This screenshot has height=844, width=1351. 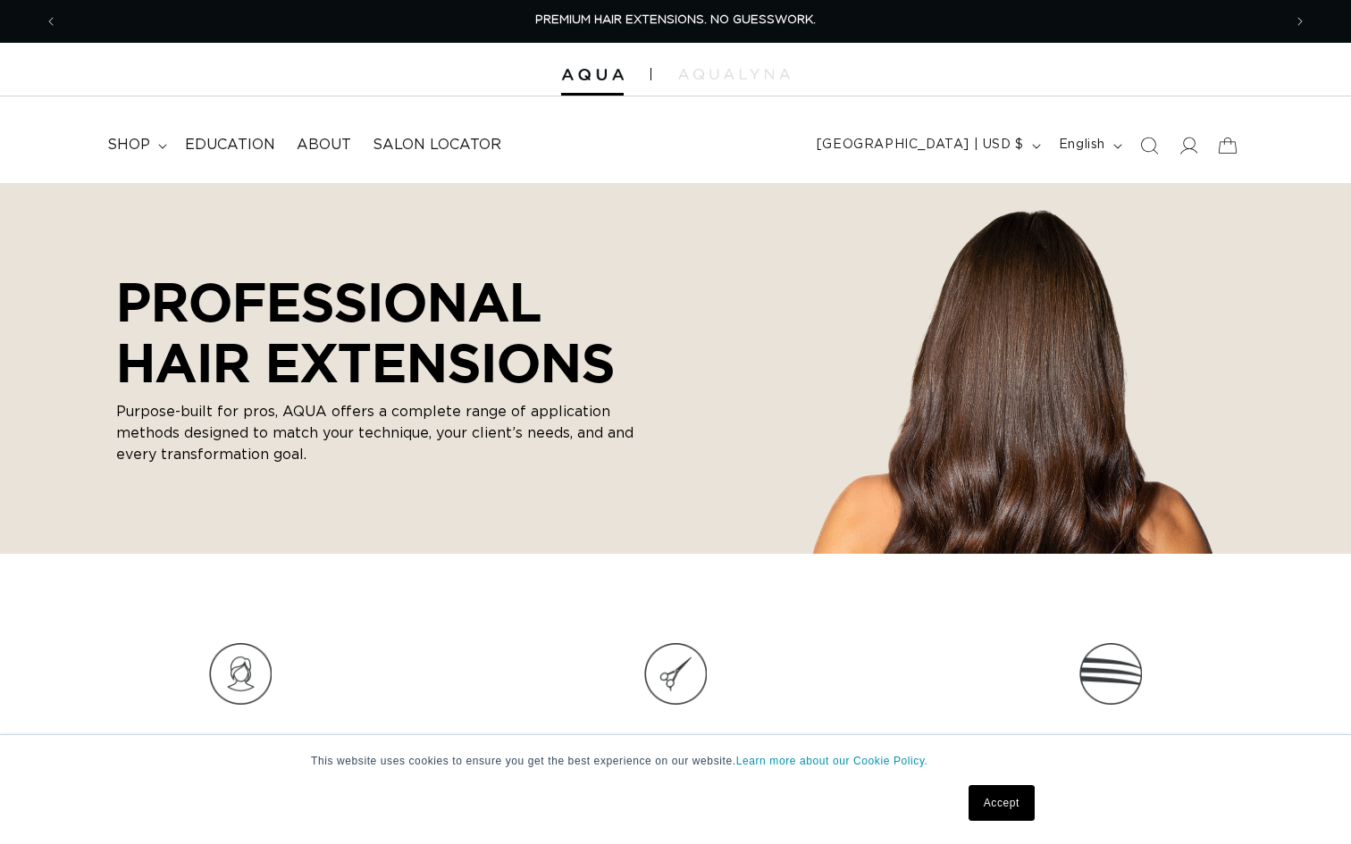 What do you see at coordinates (1002, 803) in the screenshot?
I see `a: Accept` at bounding box center [1002, 803].